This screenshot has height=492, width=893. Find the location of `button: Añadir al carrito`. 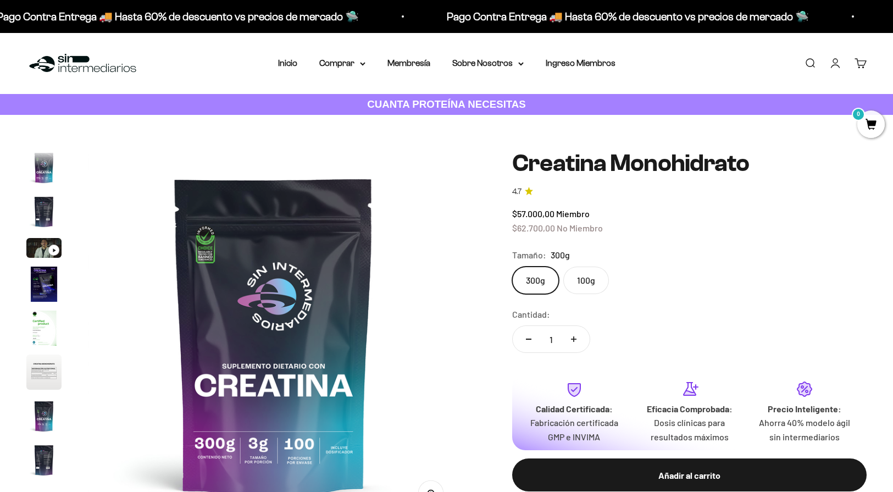

button: Añadir al carrito is located at coordinates (689, 475).